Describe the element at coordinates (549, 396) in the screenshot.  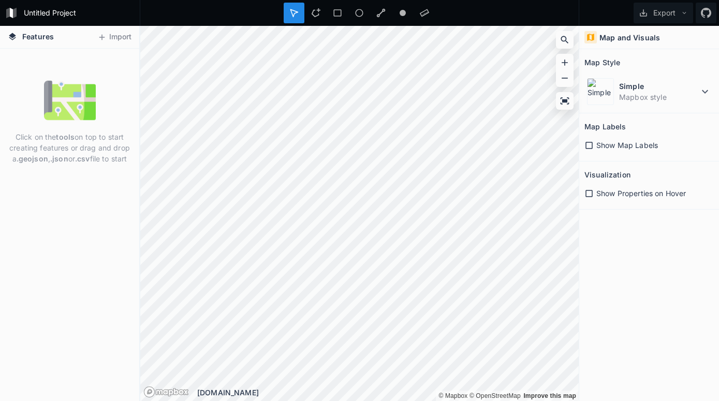
I see `a: Map feedback` at that location.